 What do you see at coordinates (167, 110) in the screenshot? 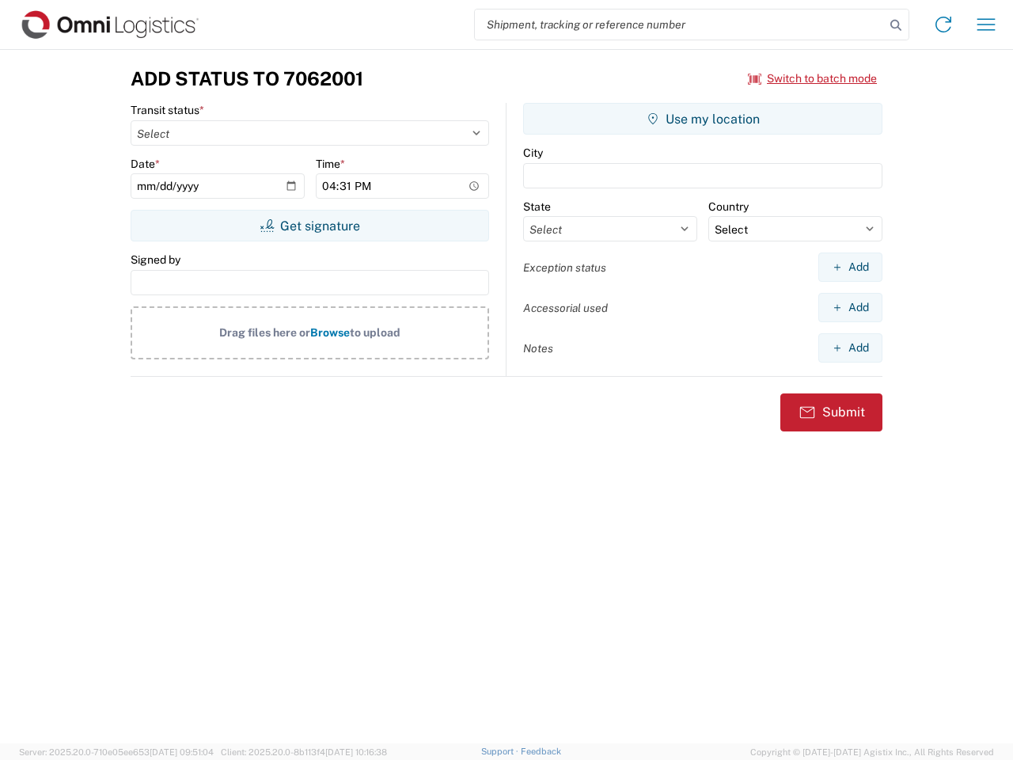
I see `label: Transit status` at bounding box center [167, 110].